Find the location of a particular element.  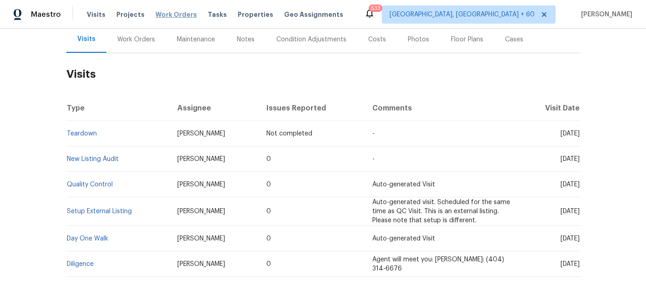

a: Teardown is located at coordinates (82, 134).